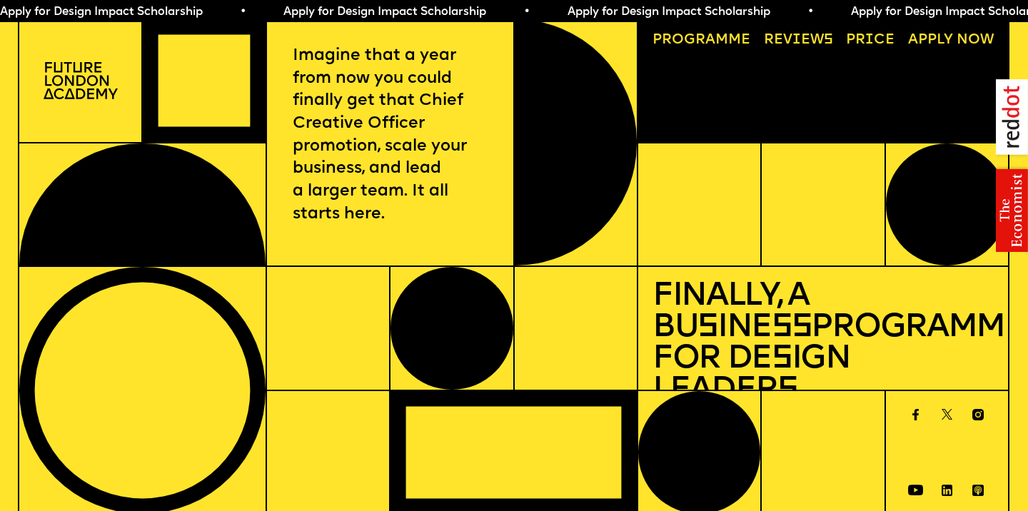 The height and width of the screenshot is (511, 1028). I want to click on h1: Finally, a Bu ine Programme for De ign Leader, so click(823, 343).